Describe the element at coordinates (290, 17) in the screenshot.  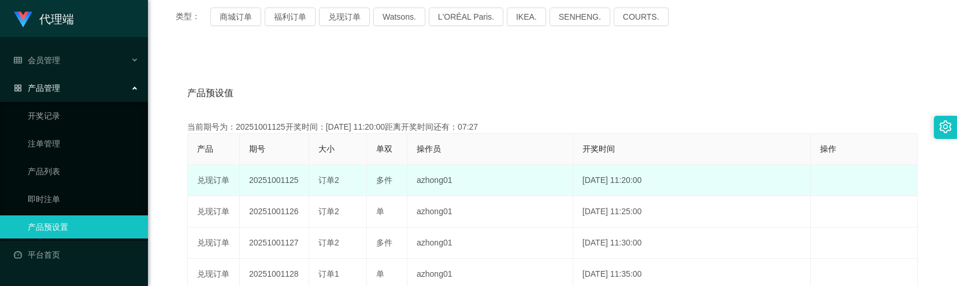
I see `button: 福利订单` at that location.